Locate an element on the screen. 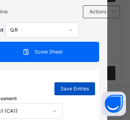 The height and width of the screenshot is (120, 130). span: Save Entries is located at coordinates (75, 89).